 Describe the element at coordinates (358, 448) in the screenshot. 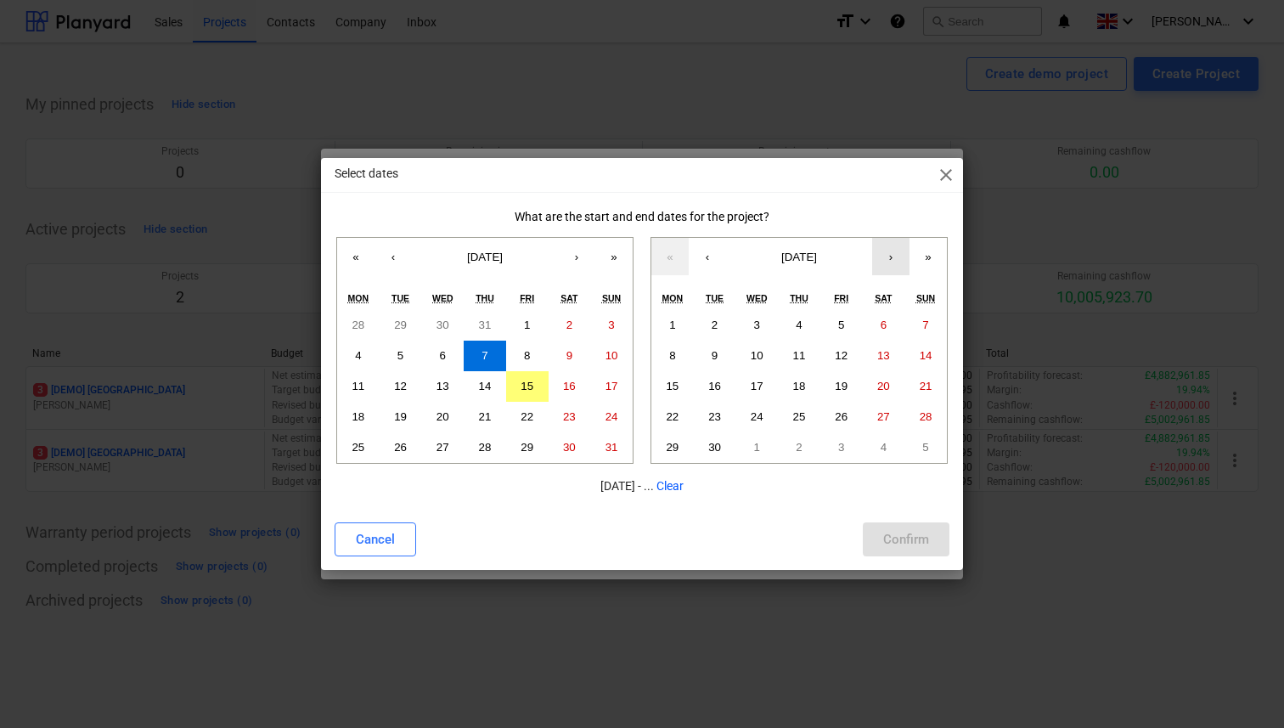

I see `button: 25 August 2025` at that location.